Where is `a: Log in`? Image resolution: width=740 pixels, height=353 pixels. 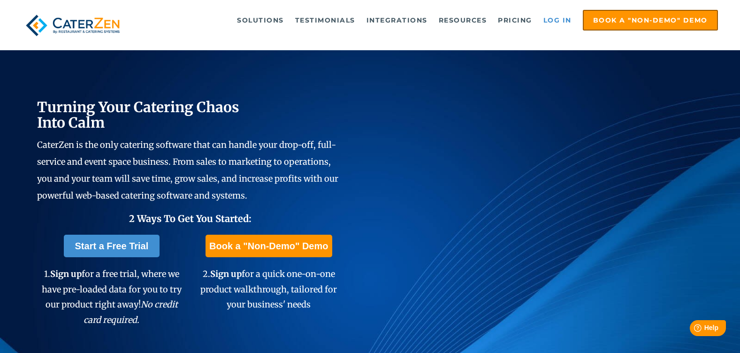 a: Log in is located at coordinates (558, 20).